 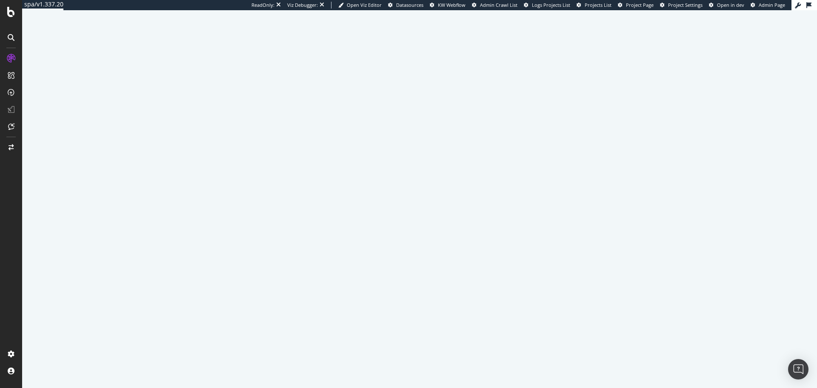 I want to click on a: Project Settings, so click(x=682, y=5).